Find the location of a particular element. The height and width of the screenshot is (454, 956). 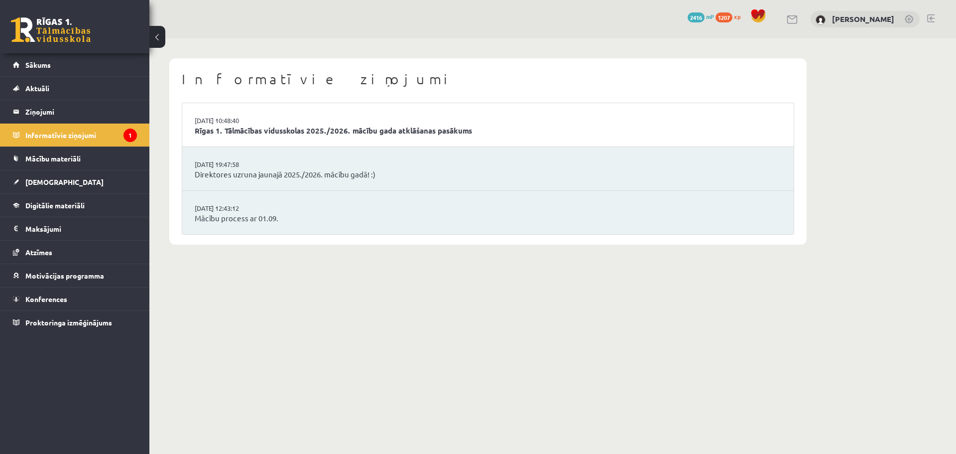

a: Atzīmes is located at coordinates (75, 252).